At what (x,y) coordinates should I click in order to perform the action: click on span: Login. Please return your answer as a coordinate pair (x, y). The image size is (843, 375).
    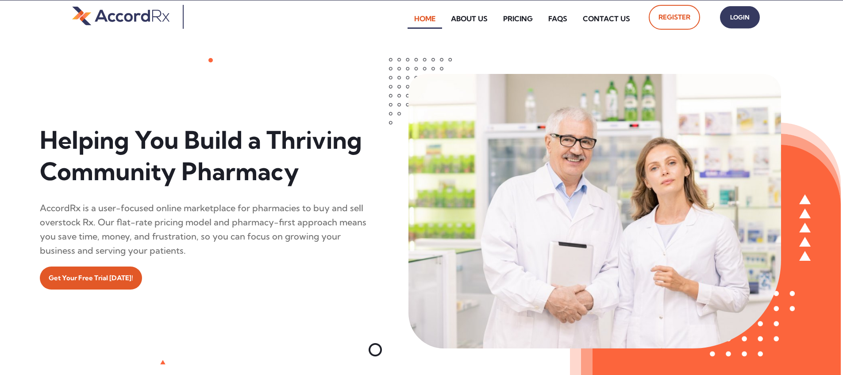
    Looking at the image, I should click on (740, 17).